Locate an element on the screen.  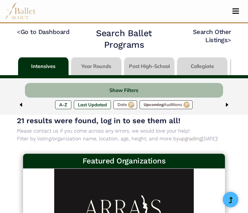
label: A-Z is located at coordinates (63, 105).